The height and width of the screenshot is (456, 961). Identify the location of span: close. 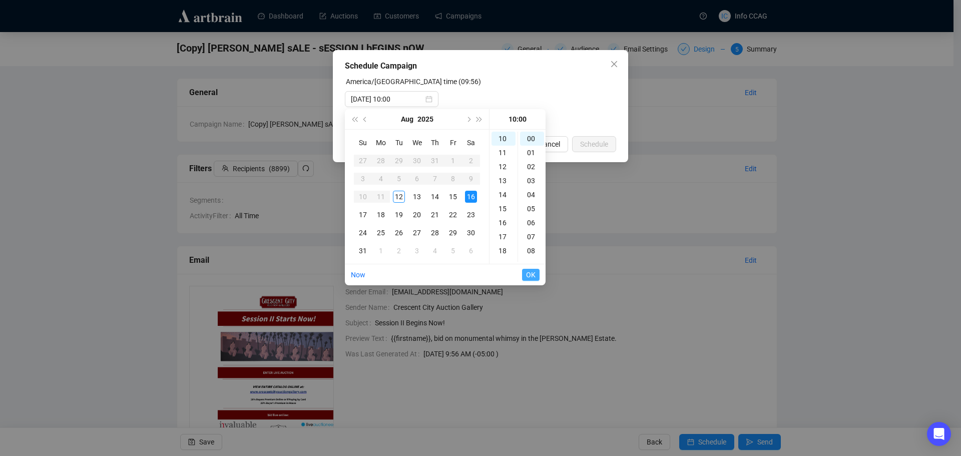
(614, 64).